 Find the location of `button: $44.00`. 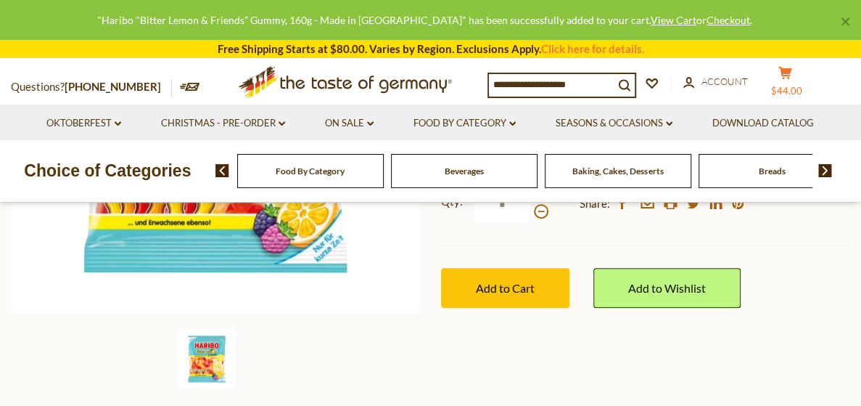

button: $44.00 is located at coordinates (785, 84).